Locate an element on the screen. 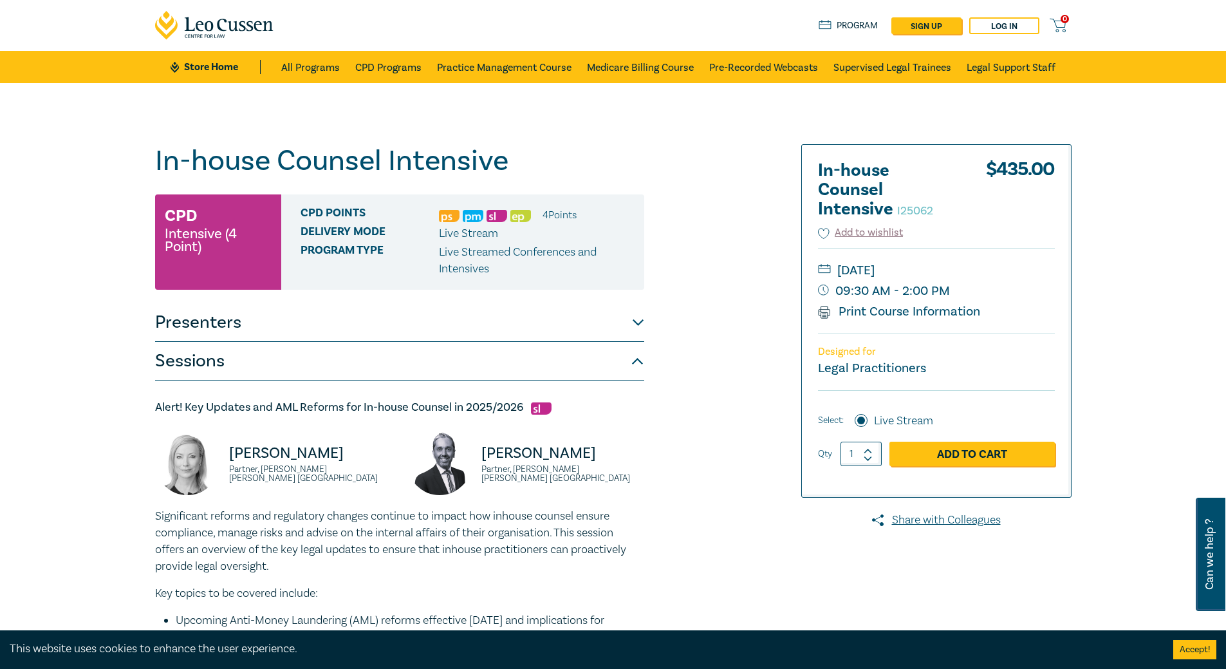 The width and height of the screenshot is (1226, 669). button: Presenters is located at coordinates (400, 322).